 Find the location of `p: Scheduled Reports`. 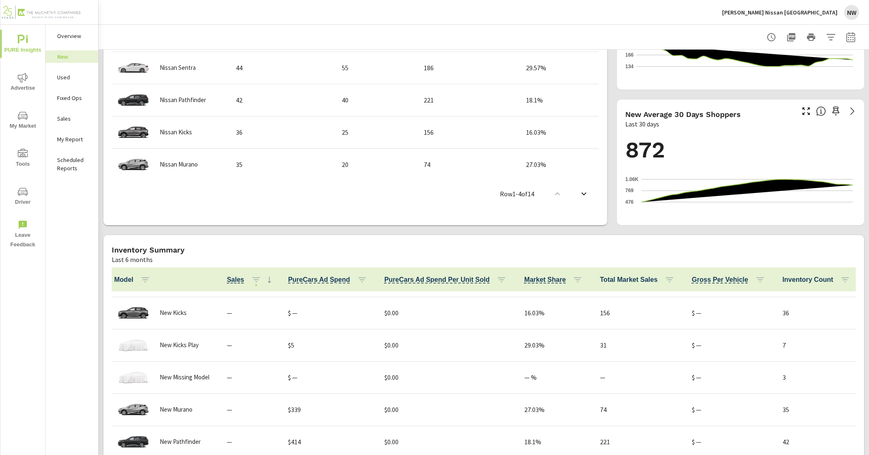

p: Scheduled Reports is located at coordinates (74, 164).